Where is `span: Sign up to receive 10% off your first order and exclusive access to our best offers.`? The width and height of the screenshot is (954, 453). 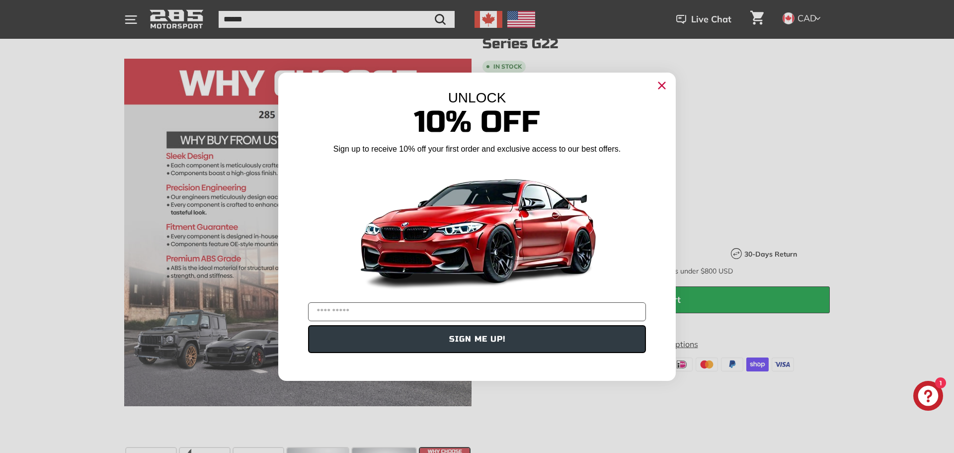 span: Sign up to receive 10% off your first order and exclusive access to our best offers. is located at coordinates (477, 149).